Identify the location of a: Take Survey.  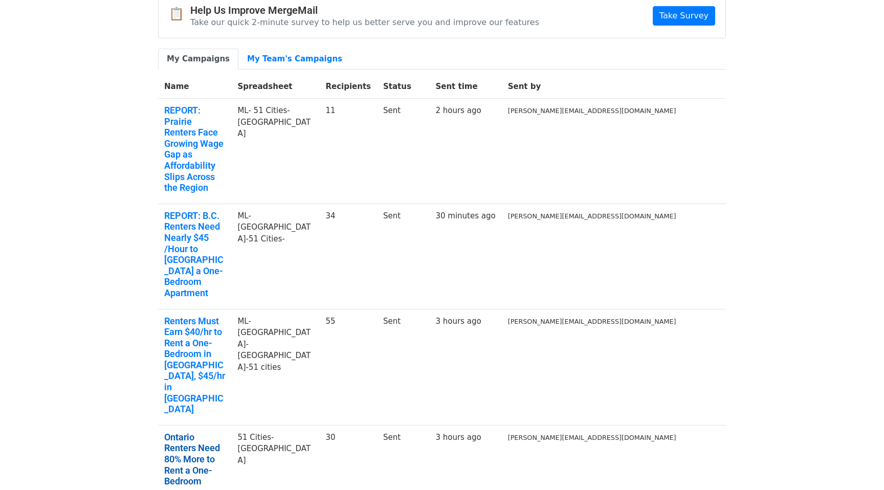
(684, 16).